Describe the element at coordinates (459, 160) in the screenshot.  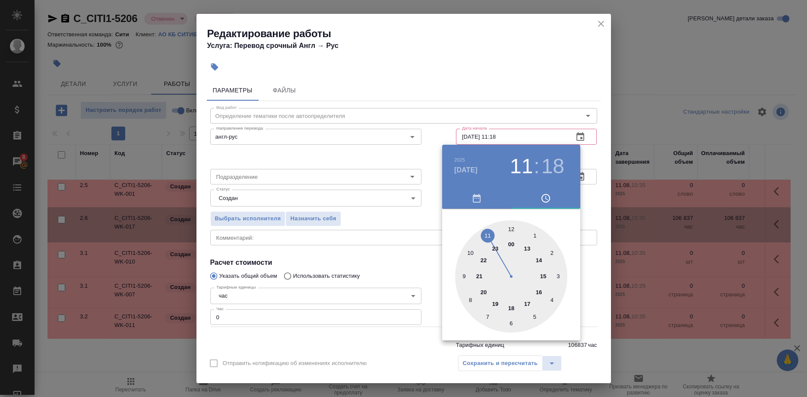
I see `button: 2025` at that location.